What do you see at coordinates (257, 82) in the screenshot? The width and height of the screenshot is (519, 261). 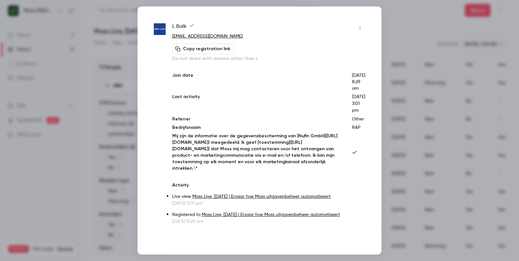 I see `p: Join date` at bounding box center [257, 82].